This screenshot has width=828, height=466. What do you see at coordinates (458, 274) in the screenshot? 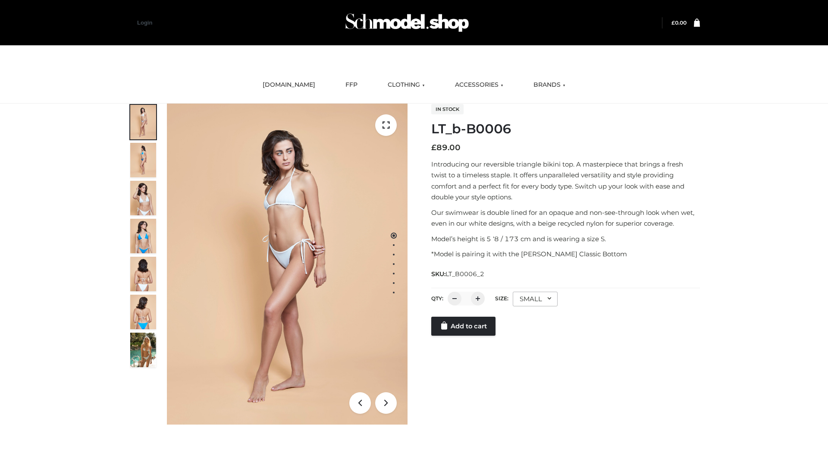
I see `span: SKU:` at bounding box center [458, 274].